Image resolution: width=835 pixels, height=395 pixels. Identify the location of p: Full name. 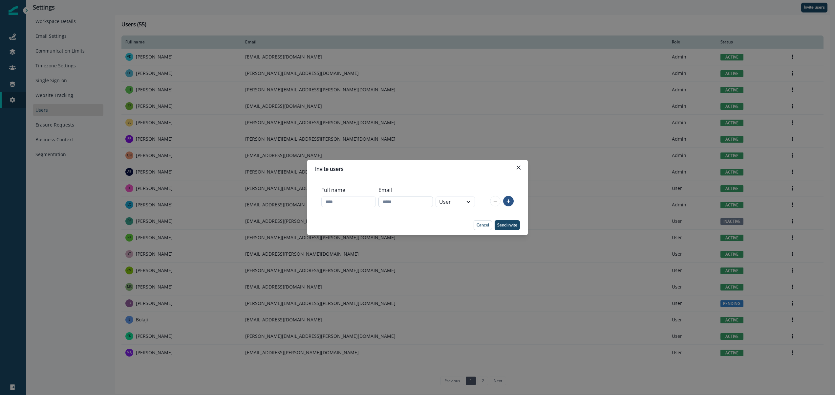
(333, 190).